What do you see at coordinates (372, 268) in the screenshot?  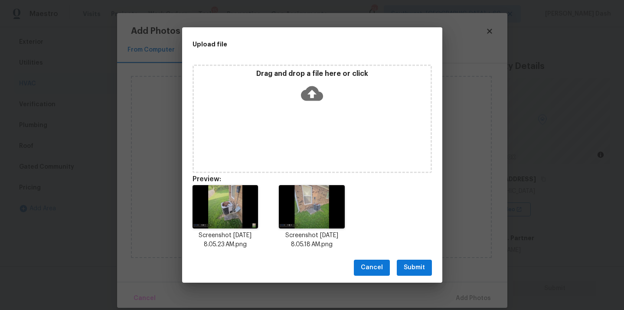 I see `button: Cancel` at bounding box center [372, 268].